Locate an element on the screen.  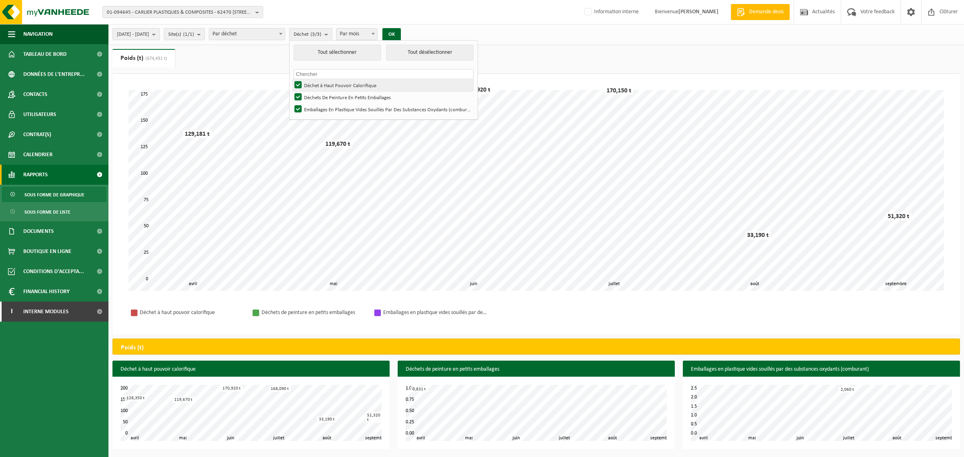
span: Données de l'entrepr... is located at coordinates (54, 74).